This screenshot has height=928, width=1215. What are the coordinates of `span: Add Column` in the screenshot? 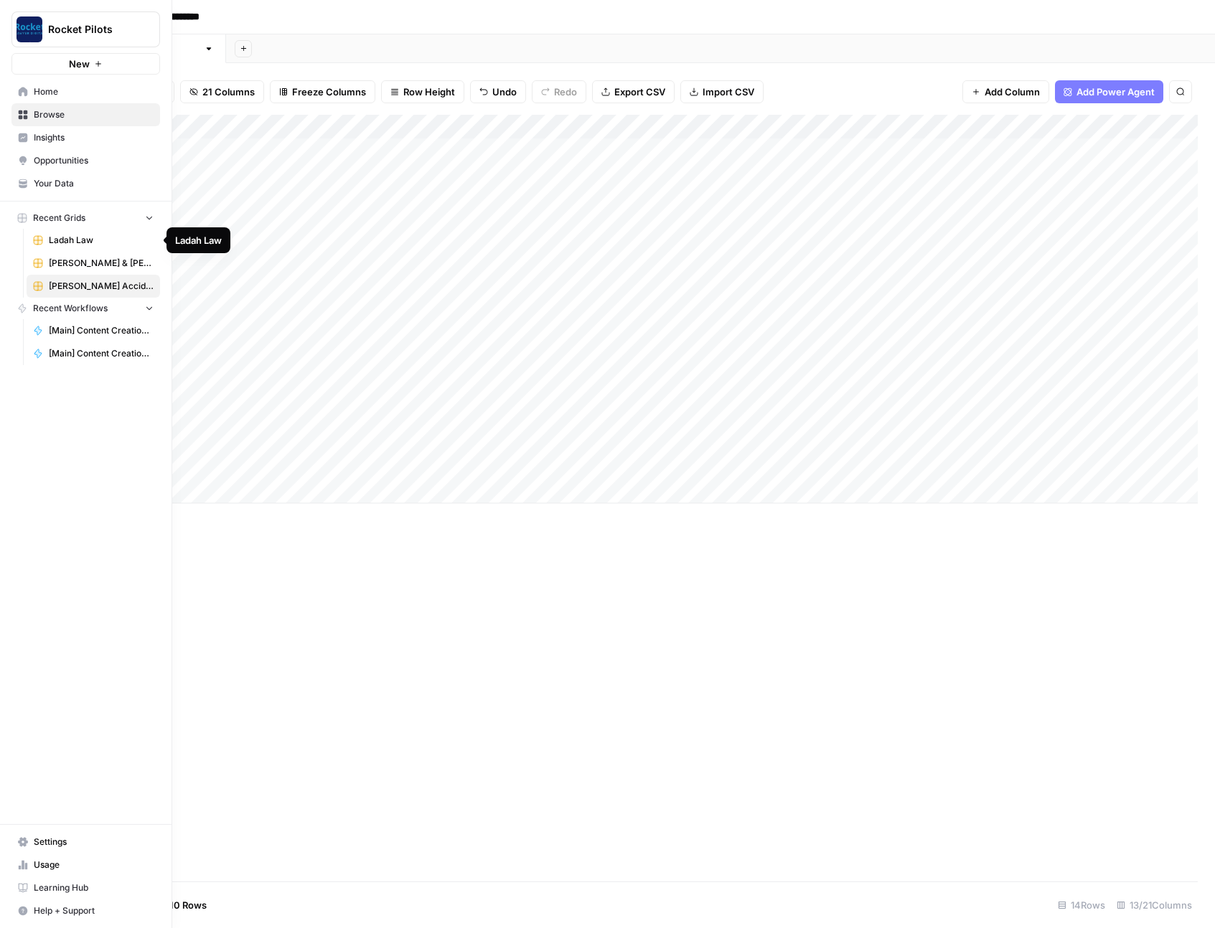 It's located at (1012, 92).